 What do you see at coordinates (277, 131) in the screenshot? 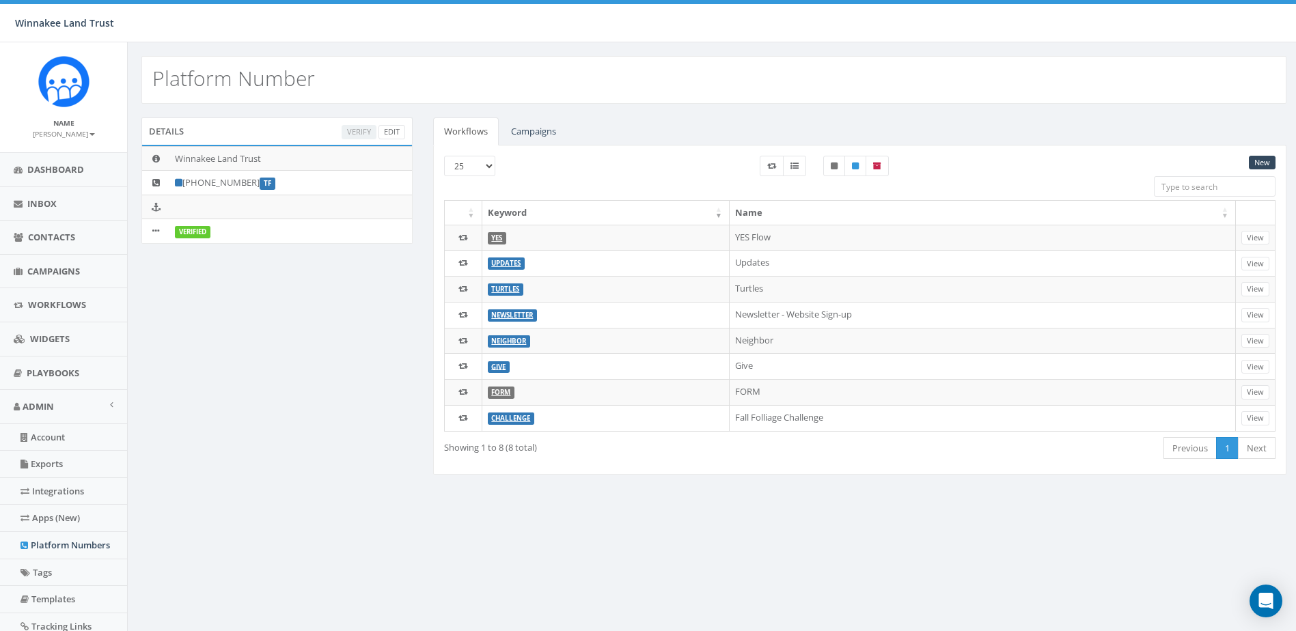
I see `div: Details` at bounding box center [277, 131].